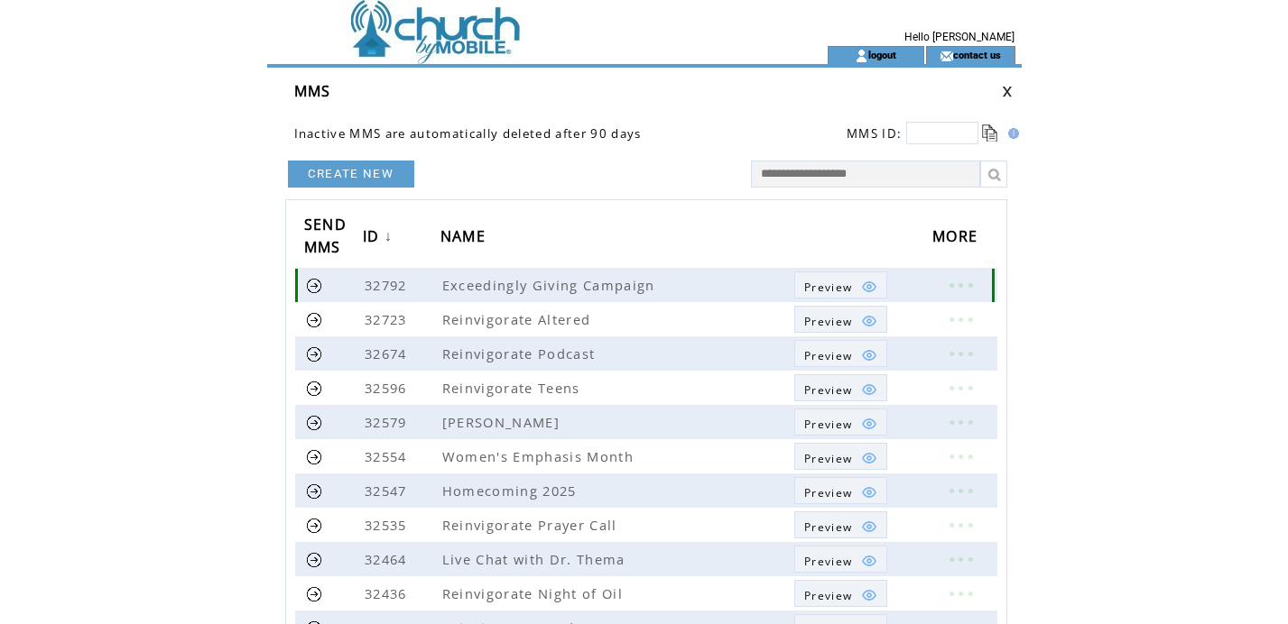  What do you see at coordinates (465, 238) in the screenshot?
I see `span: NAME` at bounding box center [465, 238].